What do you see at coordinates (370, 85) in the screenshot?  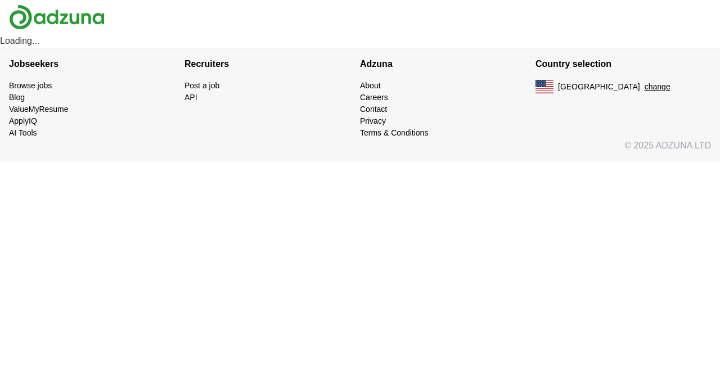 I see `a: About` at bounding box center [370, 85].